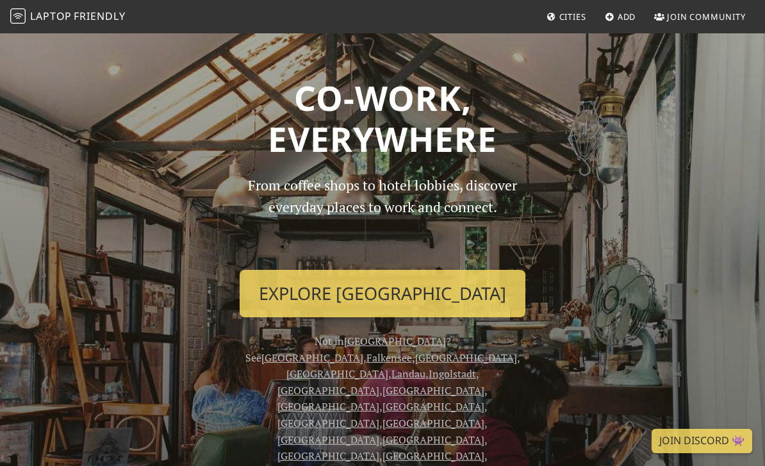 The width and height of the screenshot is (765, 466). I want to click on a: Add, so click(620, 17).